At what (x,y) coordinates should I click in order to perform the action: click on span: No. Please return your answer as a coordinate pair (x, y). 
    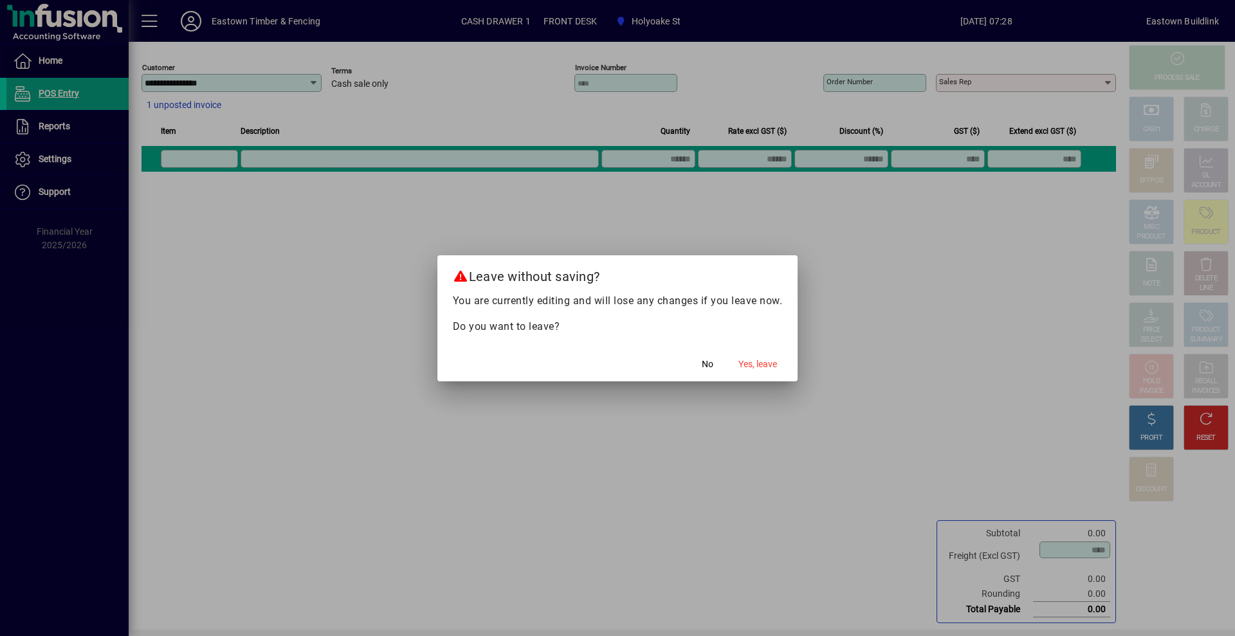
    Looking at the image, I should click on (708, 364).